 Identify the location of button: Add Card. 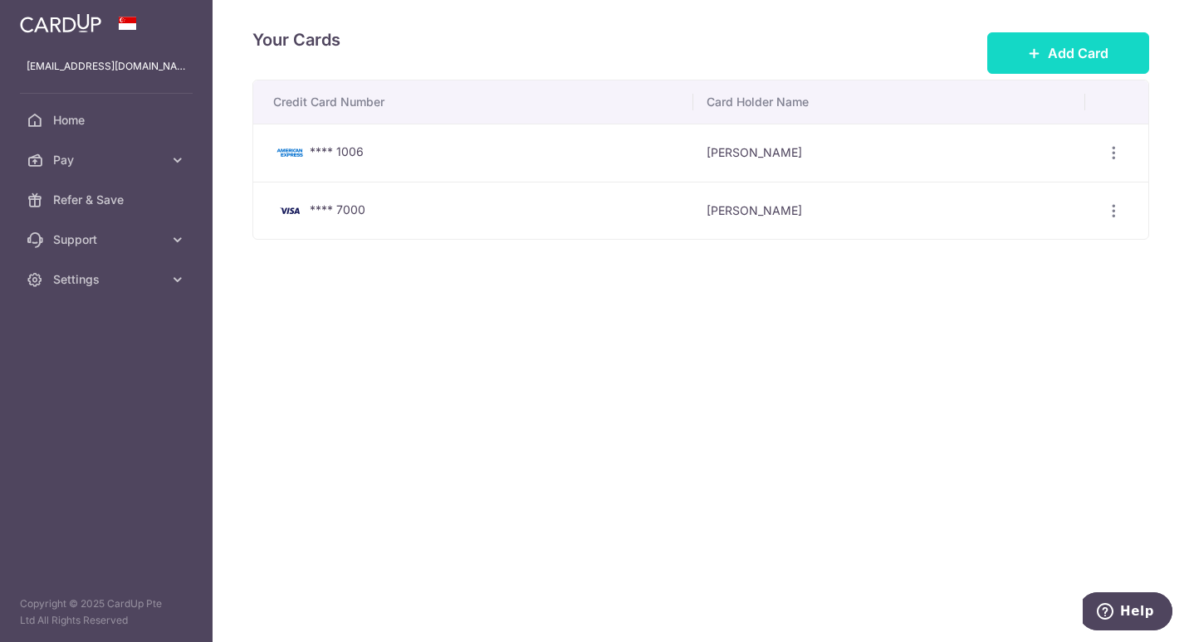
(1067, 53).